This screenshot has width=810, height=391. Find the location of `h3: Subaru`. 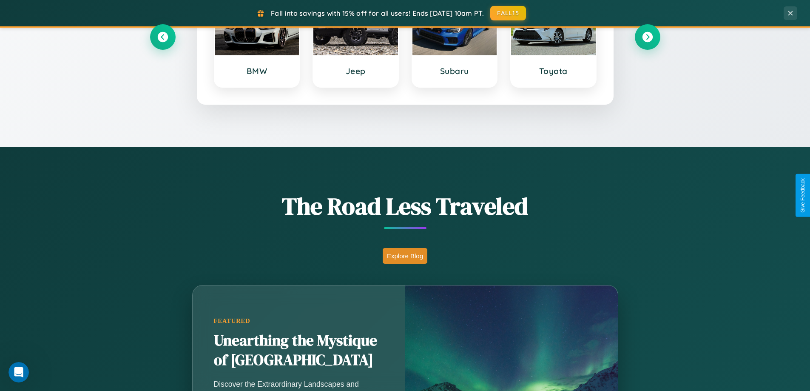

h3: Subaru is located at coordinates (455, 71).